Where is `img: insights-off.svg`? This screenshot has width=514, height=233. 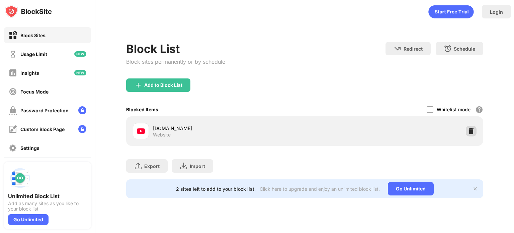 img: insights-off.svg is located at coordinates (13, 73).